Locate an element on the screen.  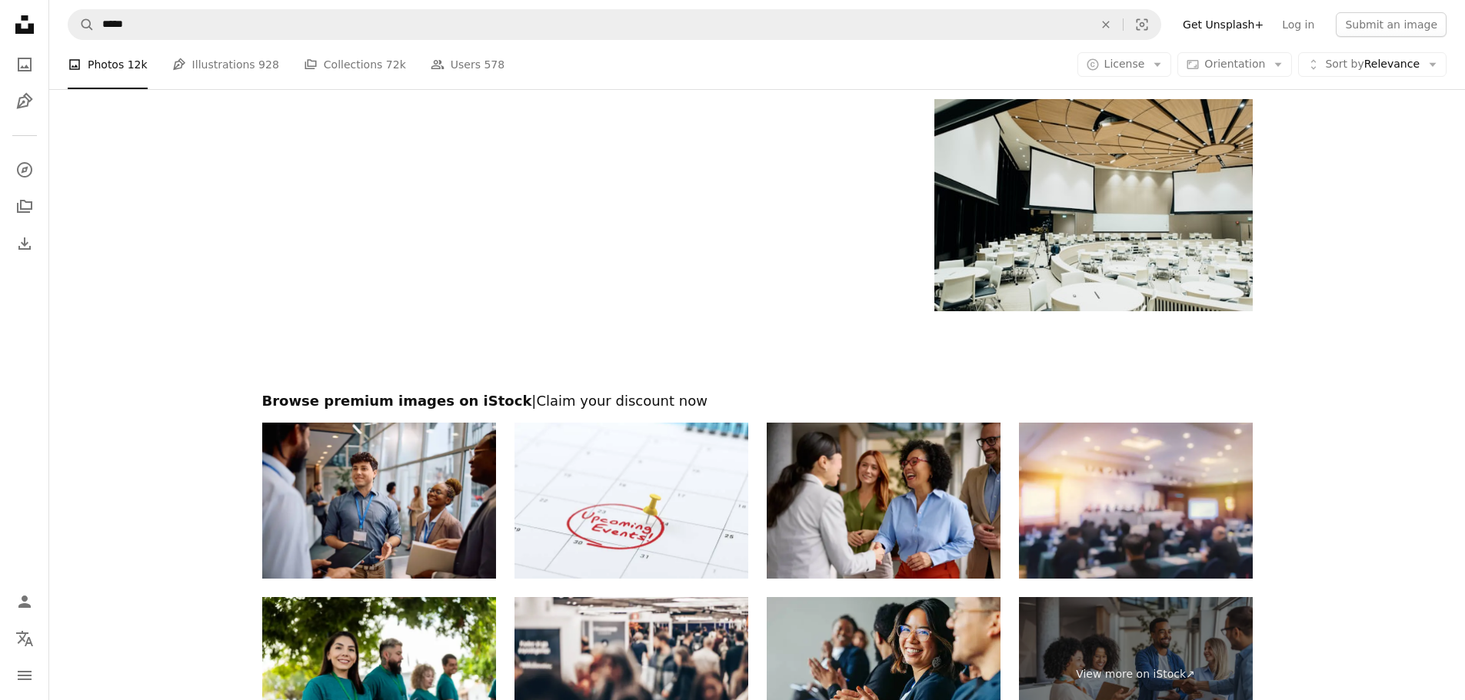
button: Menu is located at coordinates (25, 676).